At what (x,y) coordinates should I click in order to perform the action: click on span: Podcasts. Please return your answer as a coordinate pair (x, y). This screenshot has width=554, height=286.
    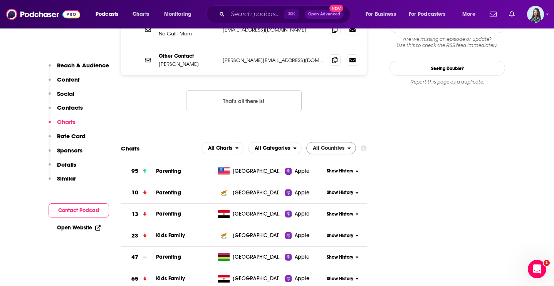
    Looking at the image, I should click on (107, 14).